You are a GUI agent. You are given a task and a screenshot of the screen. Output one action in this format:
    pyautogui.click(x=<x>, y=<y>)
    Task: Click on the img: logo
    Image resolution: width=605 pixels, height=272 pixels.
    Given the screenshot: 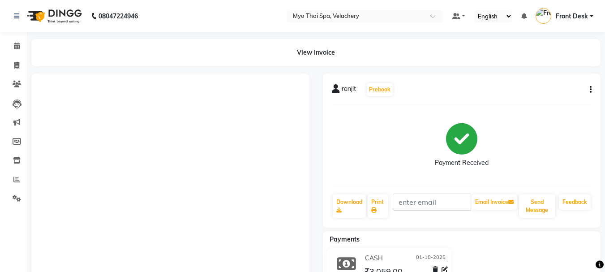 What is the action you would take?
    pyautogui.click(x=53, y=16)
    